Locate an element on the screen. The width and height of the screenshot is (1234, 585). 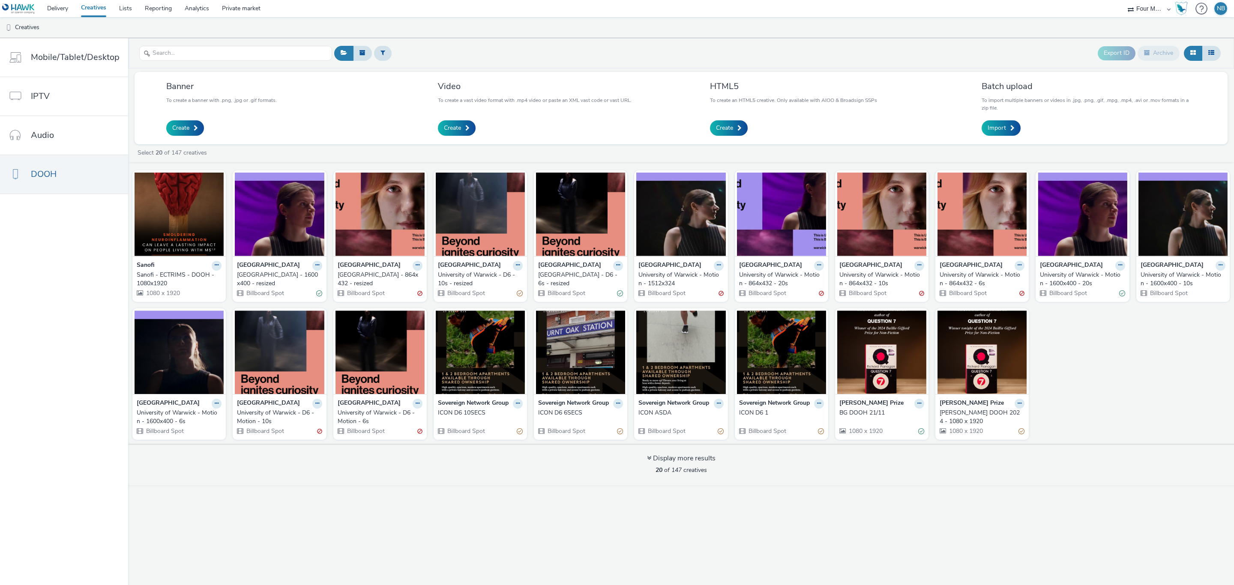
img: University of Warwick - Motion - 864x432 - 10s visual is located at coordinates (882, 214).